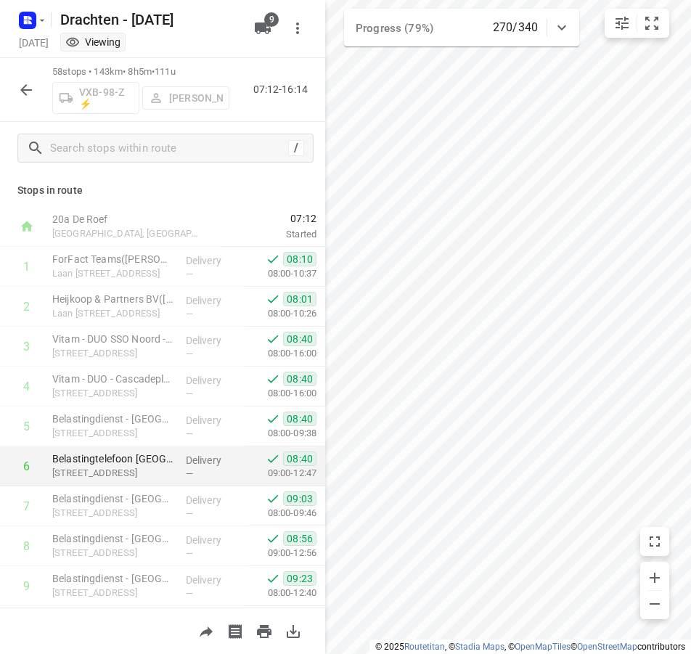 This screenshot has height=654, width=691. Describe the element at coordinates (300, 299) in the screenshot. I see `span: 08:01` at that location.